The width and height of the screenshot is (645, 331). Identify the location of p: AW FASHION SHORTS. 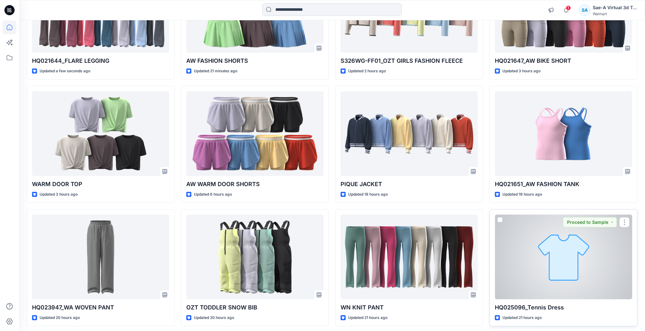
(255, 61).